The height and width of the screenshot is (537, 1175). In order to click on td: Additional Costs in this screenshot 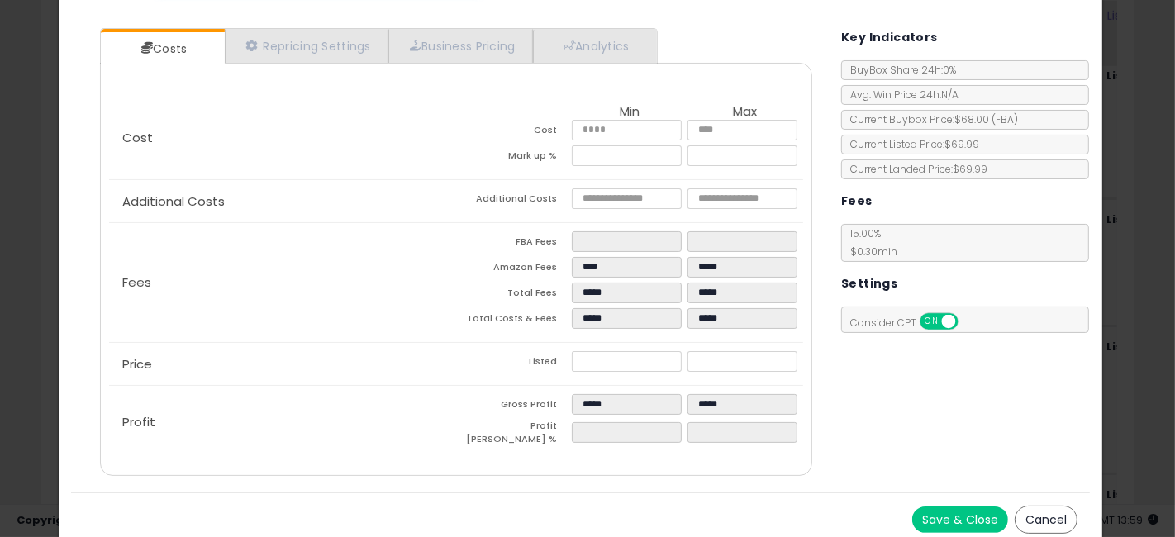, I will do `click(514, 201)`.